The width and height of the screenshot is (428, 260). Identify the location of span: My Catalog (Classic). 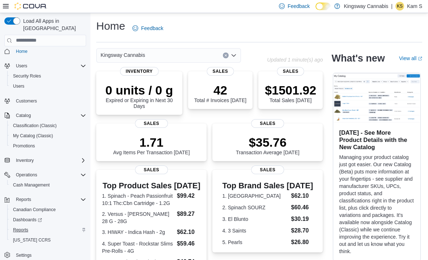
(33, 136).